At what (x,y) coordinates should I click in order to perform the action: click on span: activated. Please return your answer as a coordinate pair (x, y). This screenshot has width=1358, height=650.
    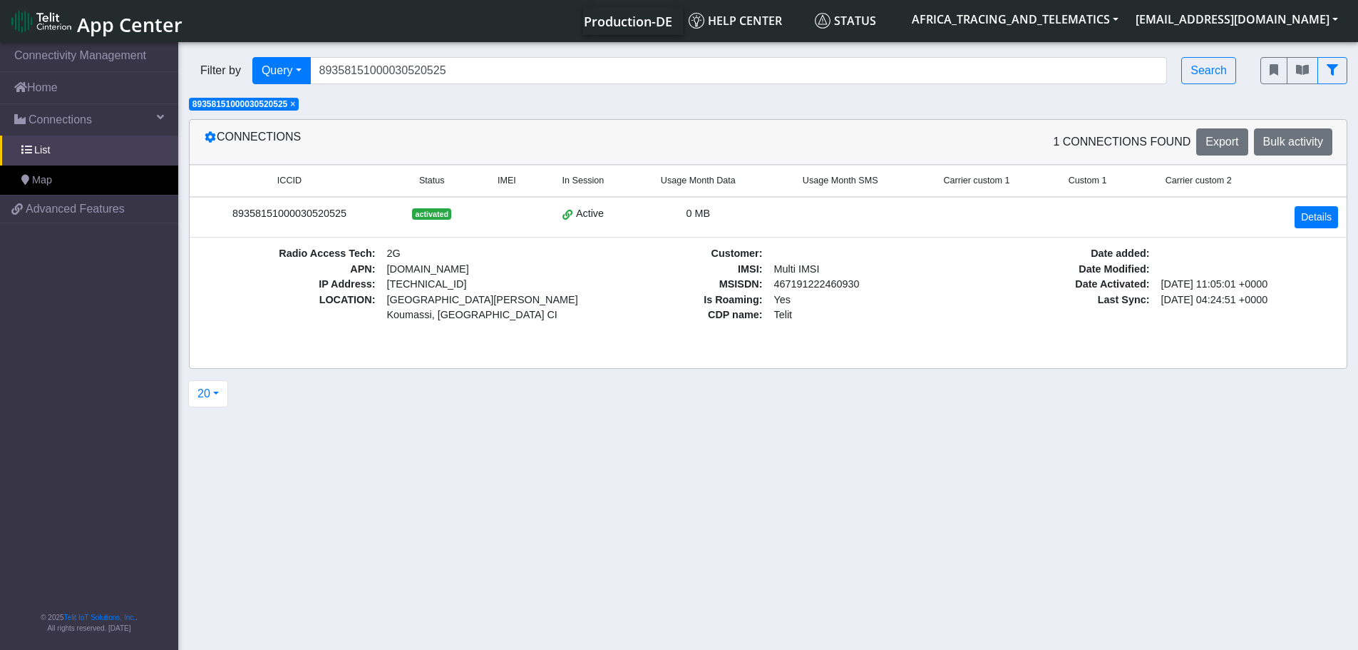
    Looking at the image, I should click on (431, 214).